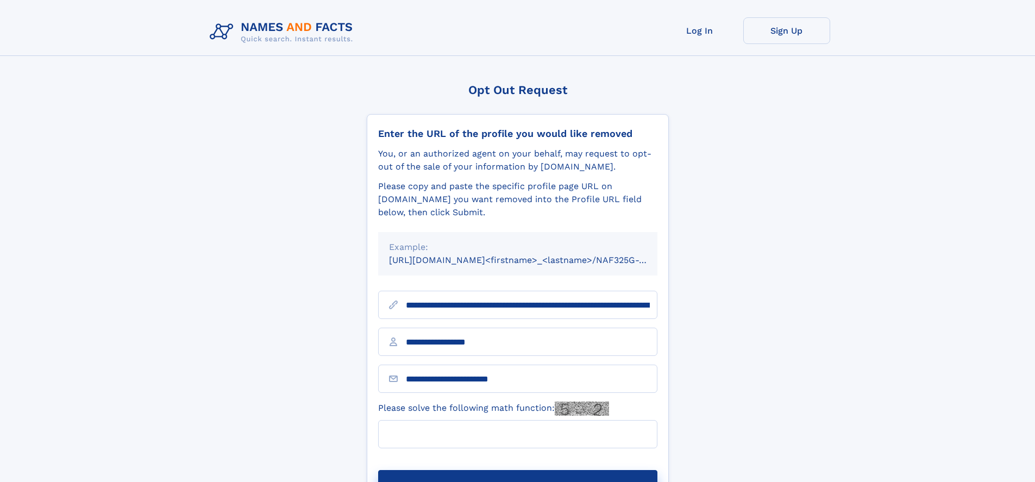 This screenshot has width=1035, height=482. I want to click on div: Opt Out Request, so click(518, 90).